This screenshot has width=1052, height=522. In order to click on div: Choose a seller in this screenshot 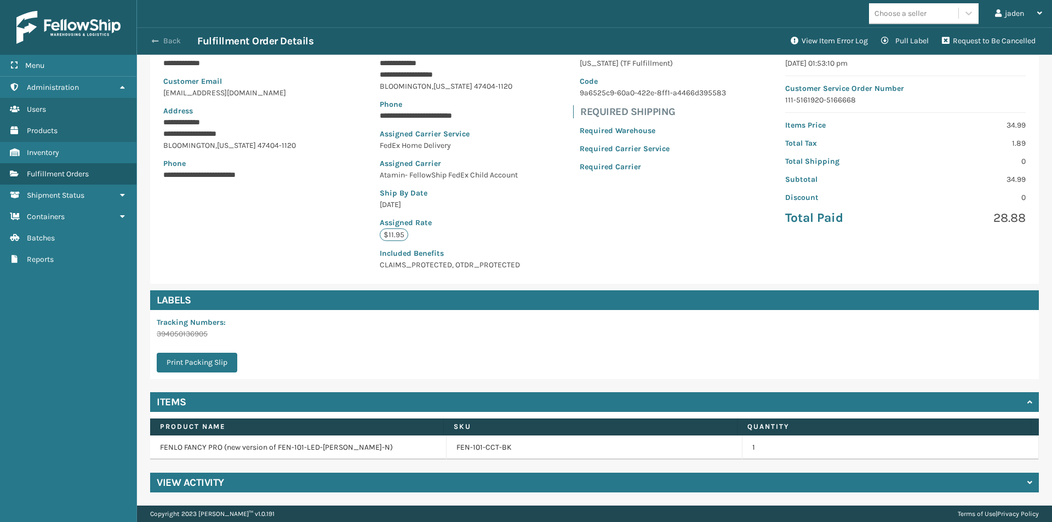, I will do `click(900, 13)`.